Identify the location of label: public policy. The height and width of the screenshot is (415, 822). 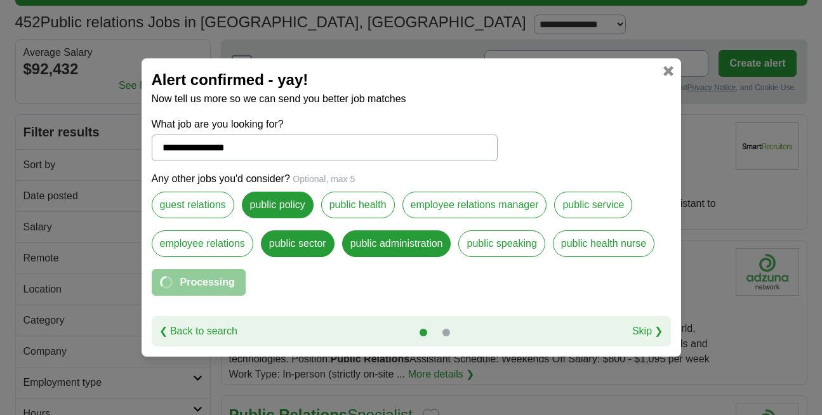
(277, 205).